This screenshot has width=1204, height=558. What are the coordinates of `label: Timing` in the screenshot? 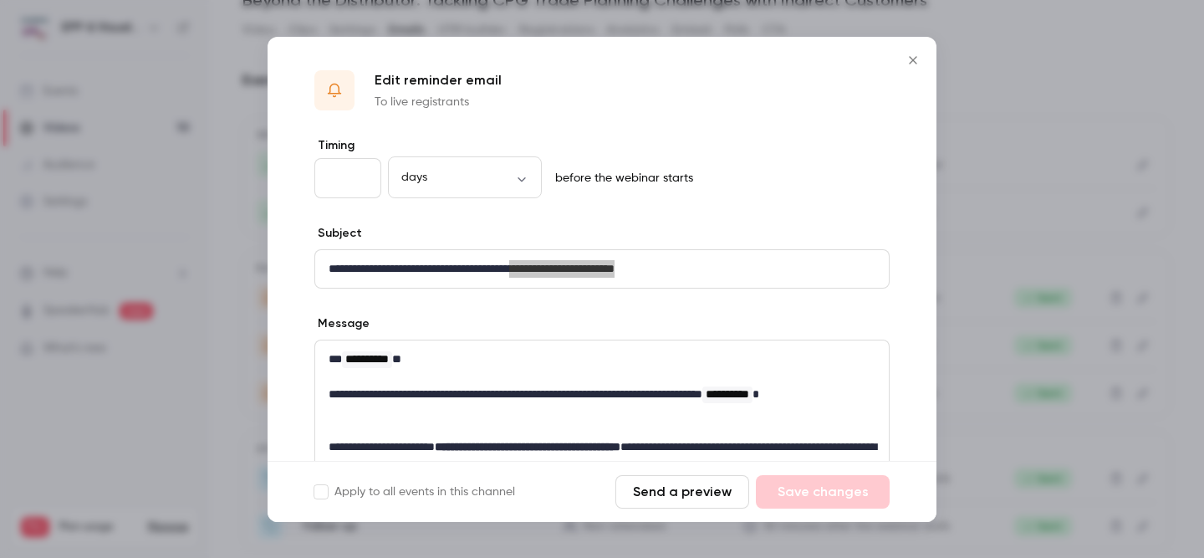 It's located at (602, 145).